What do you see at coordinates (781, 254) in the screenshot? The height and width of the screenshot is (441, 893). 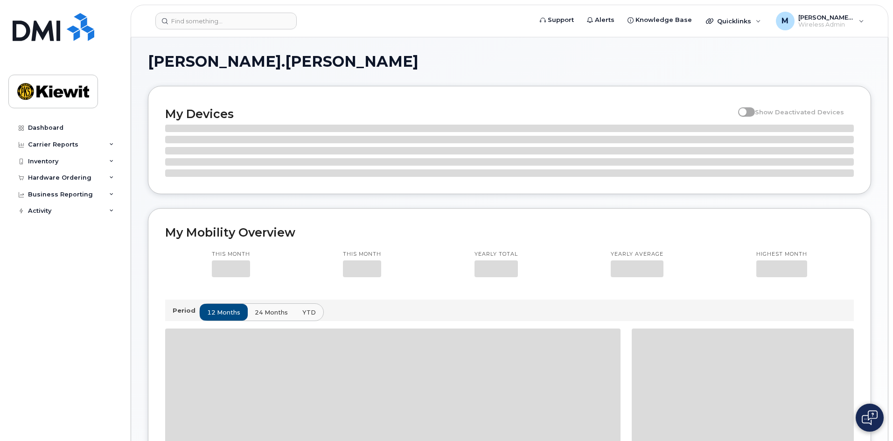 I see `p: Highest month` at bounding box center [781, 254].